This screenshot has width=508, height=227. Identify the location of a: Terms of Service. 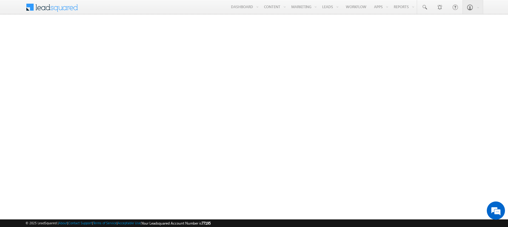
(105, 222).